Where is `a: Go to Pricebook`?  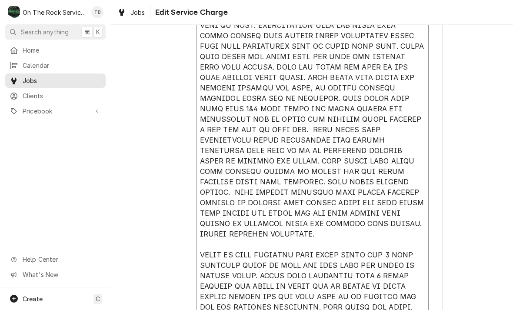 a: Go to Pricebook is located at coordinates (55, 111).